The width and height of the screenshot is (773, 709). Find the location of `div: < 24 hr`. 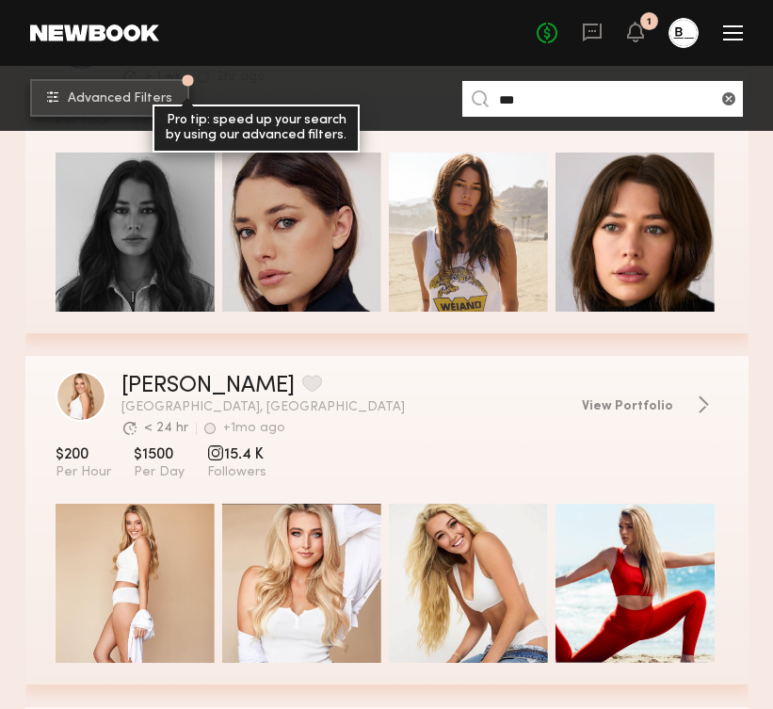

div: < 24 hr is located at coordinates (166, 429).